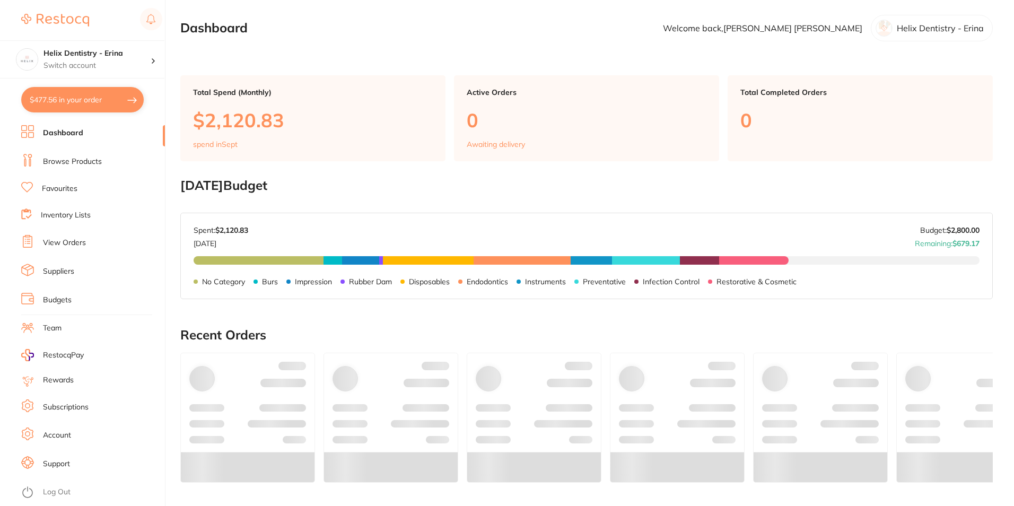  What do you see at coordinates (313, 282) in the screenshot?
I see `p: Impression` at bounding box center [313, 282].